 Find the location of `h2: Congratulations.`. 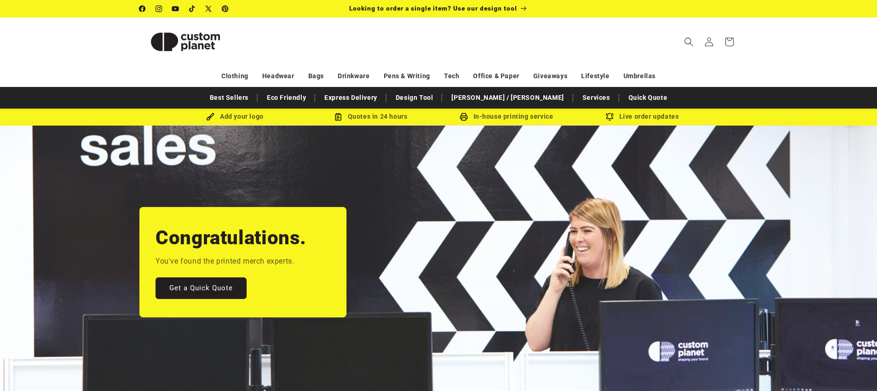

h2: Congratulations. is located at coordinates (231, 238).